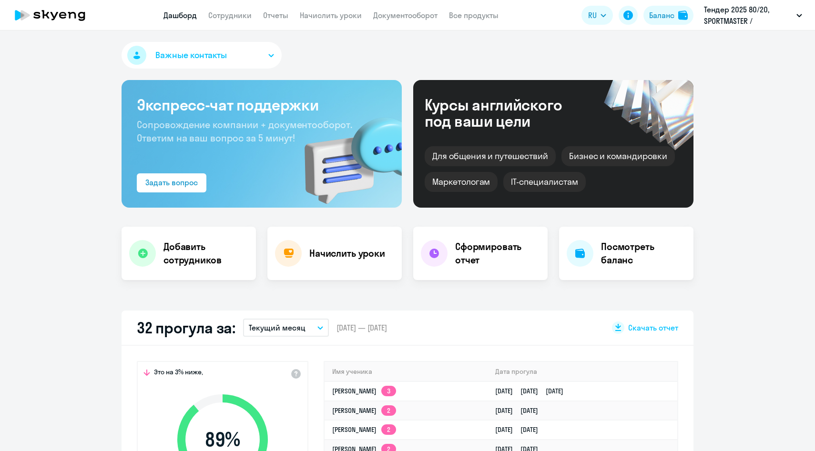  Describe the element at coordinates (180, 15) in the screenshot. I see `a: Дашборд` at that location.